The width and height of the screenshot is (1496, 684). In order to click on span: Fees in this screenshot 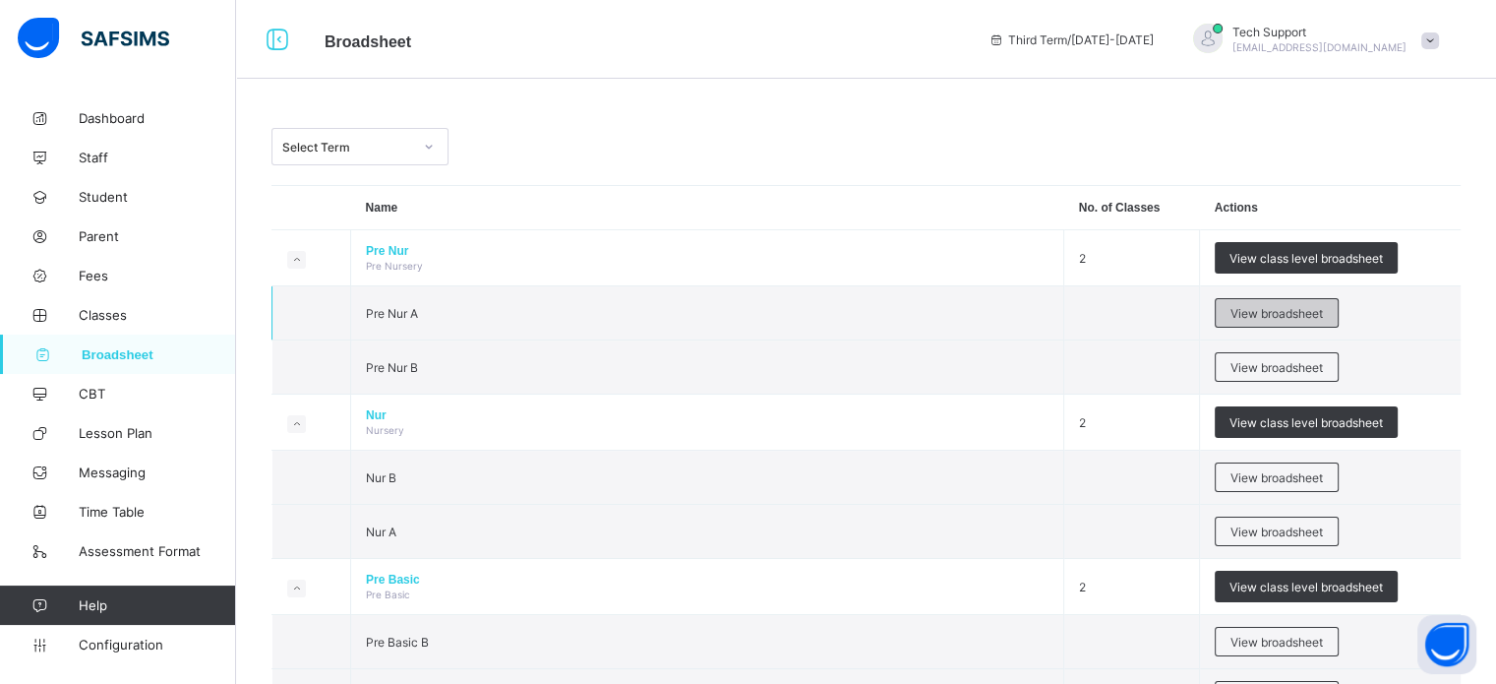, I will do `click(157, 275)`.